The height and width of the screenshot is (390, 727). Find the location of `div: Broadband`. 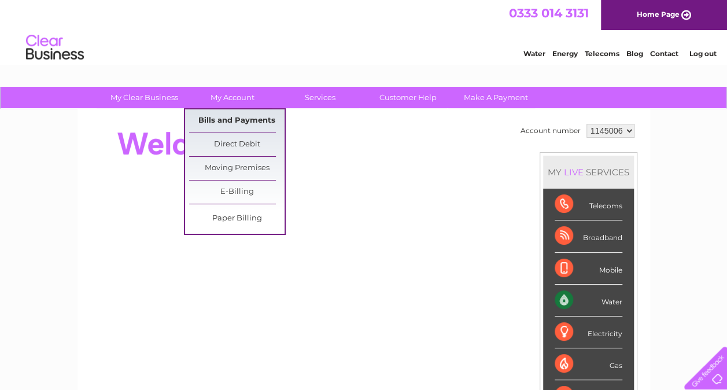

div: Broadband is located at coordinates (588, 236).